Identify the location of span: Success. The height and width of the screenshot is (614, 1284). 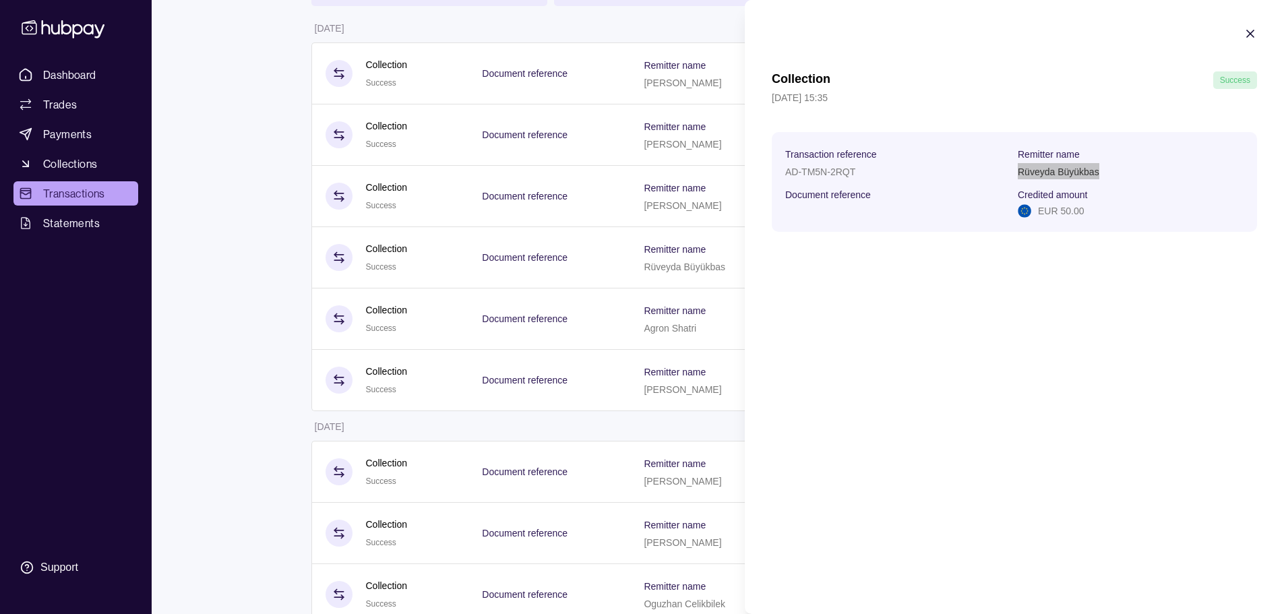
(1235, 80).